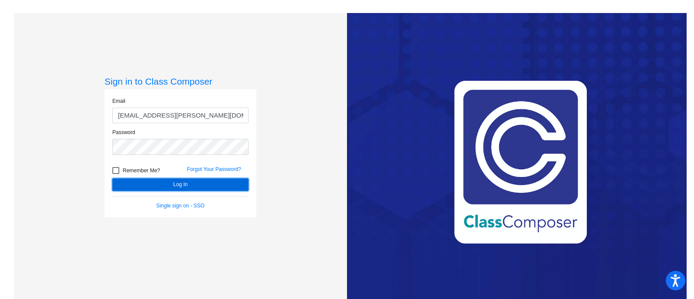 The height and width of the screenshot is (299, 694). I want to click on span: Remember Me?, so click(141, 170).